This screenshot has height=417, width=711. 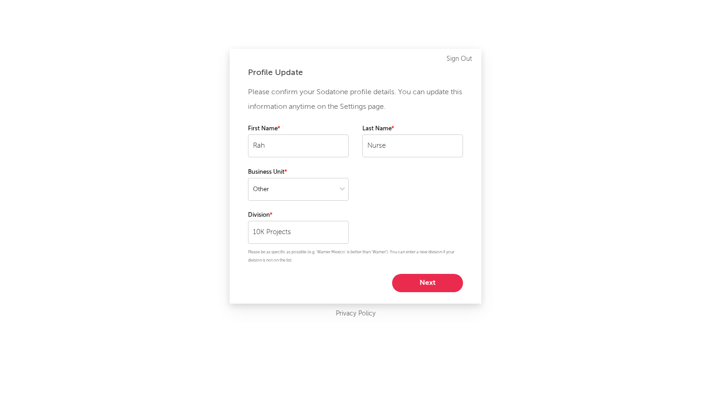 I want to click on div: Profile Update, so click(x=355, y=73).